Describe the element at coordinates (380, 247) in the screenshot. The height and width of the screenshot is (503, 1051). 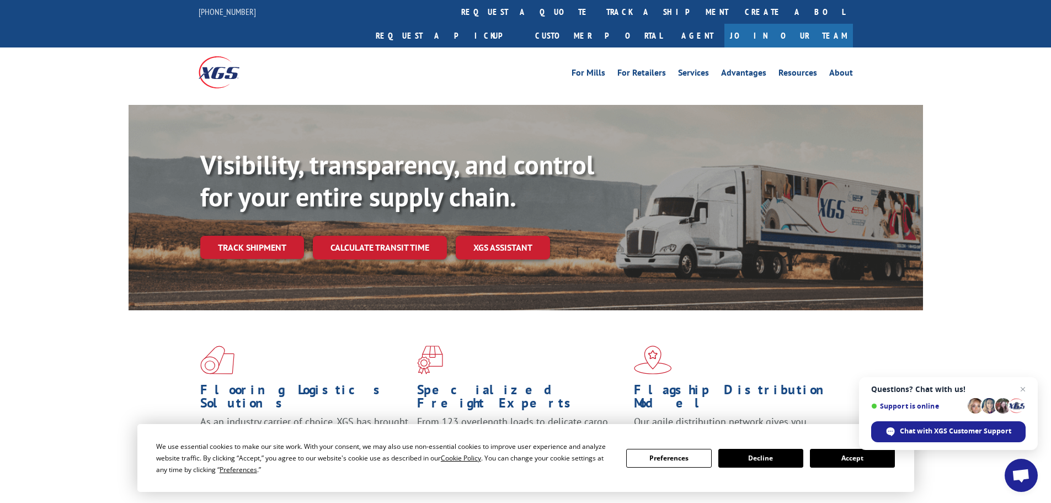
I see `a: Calculate transit time` at that location.